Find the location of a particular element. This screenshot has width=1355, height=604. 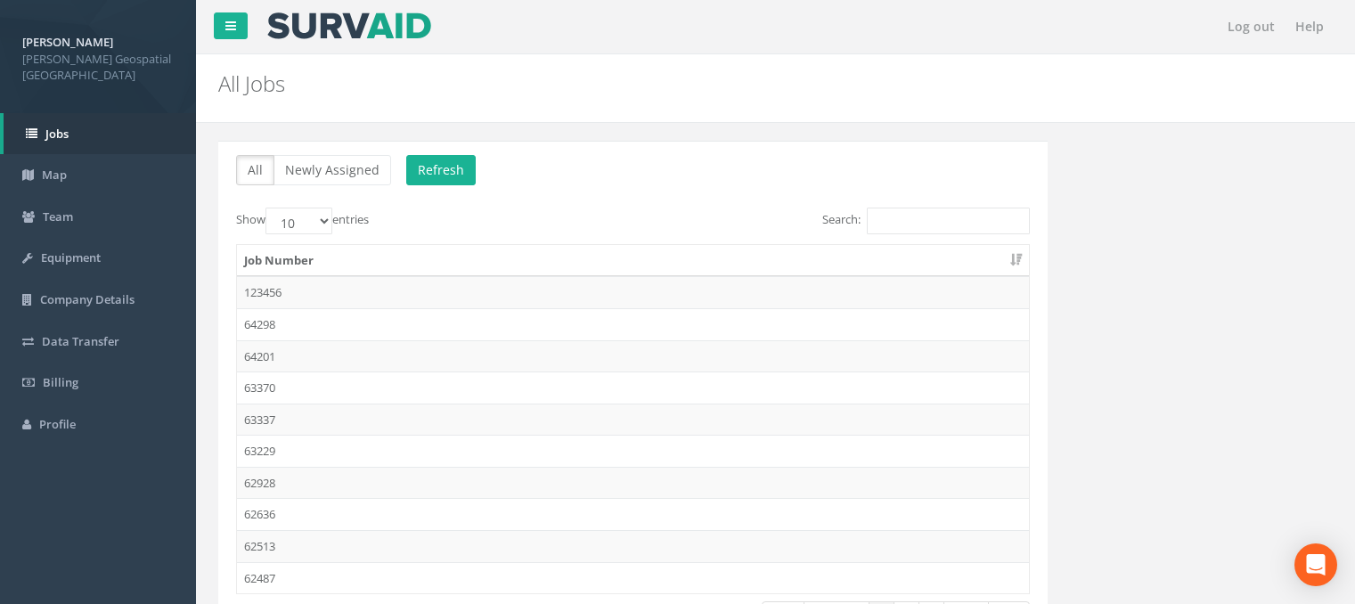

td: 62487 is located at coordinates (632, 578).